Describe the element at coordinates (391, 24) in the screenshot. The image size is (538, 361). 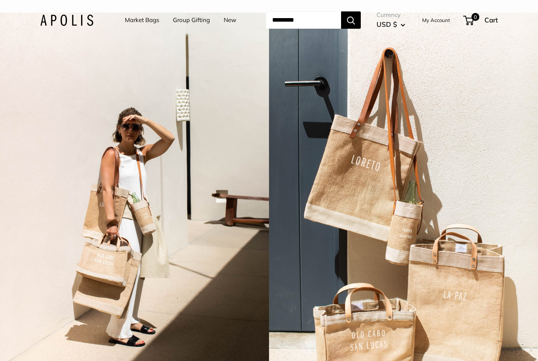
I see `button: USD $` at that location.